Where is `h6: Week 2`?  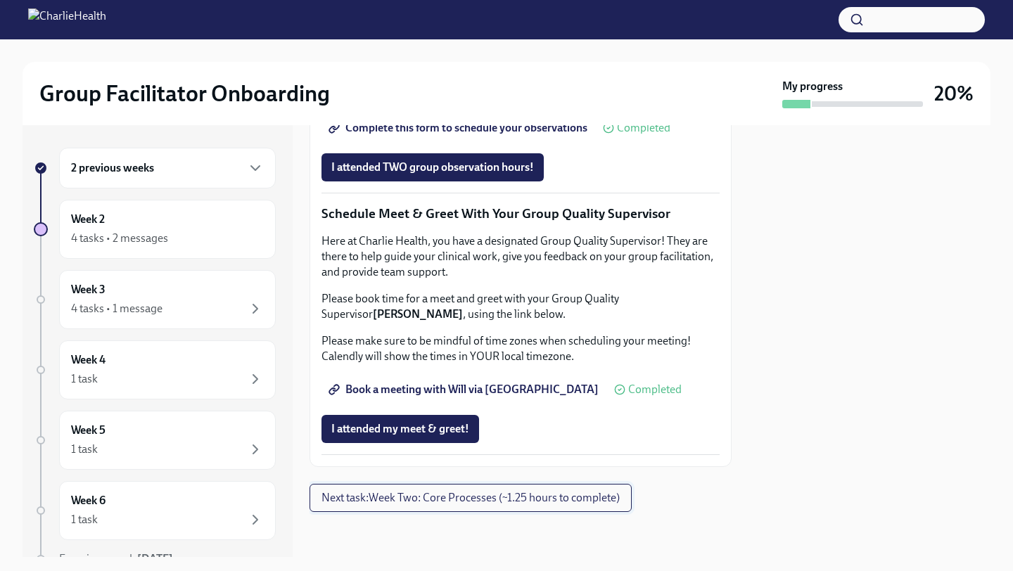 h6: Week 2 is located at coordinates (88, 219).